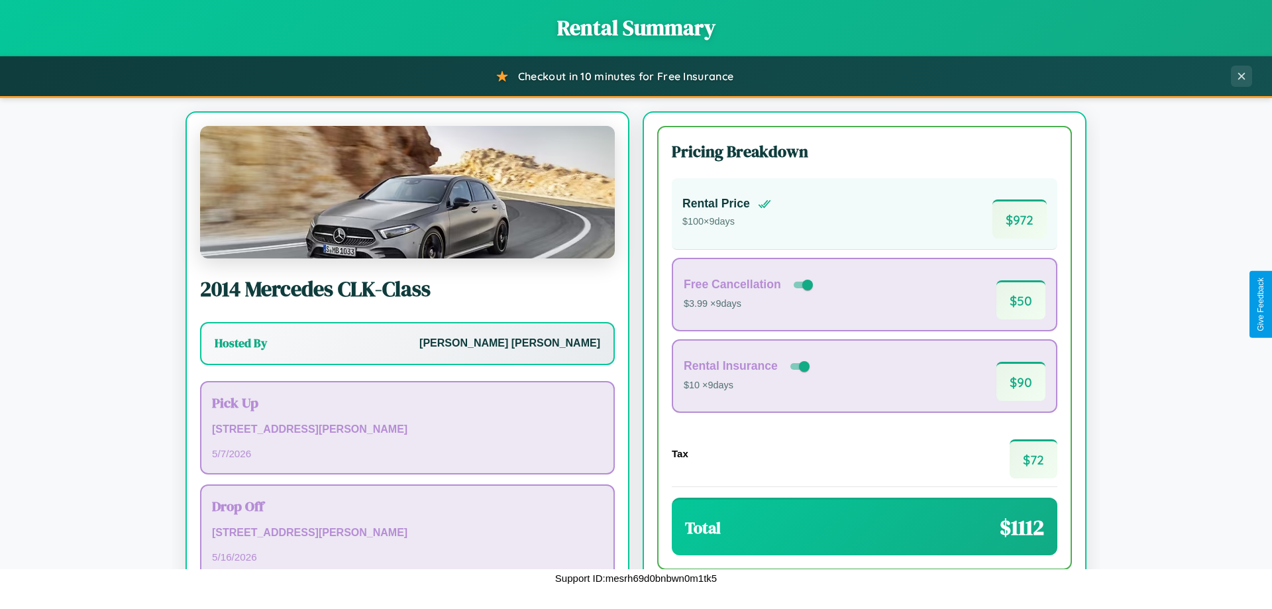  Describe the element at coordinates (636, 578) in the screenshot. I see `p: Support ID: mesrh69d0bnbwn0m1tk5` at that location.